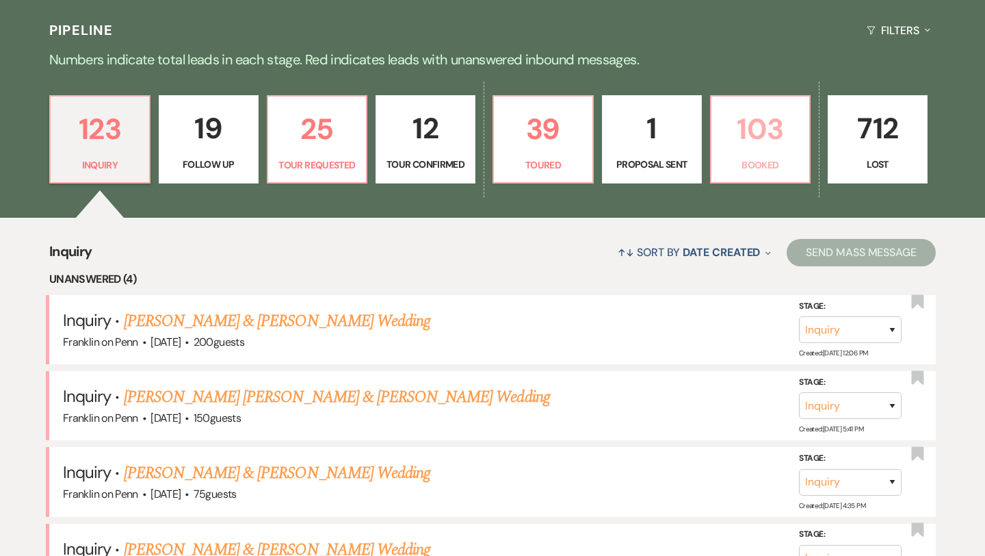  Describe the element at coordinates (209, 128) in the screenshot. I see `p: 19` at that location.